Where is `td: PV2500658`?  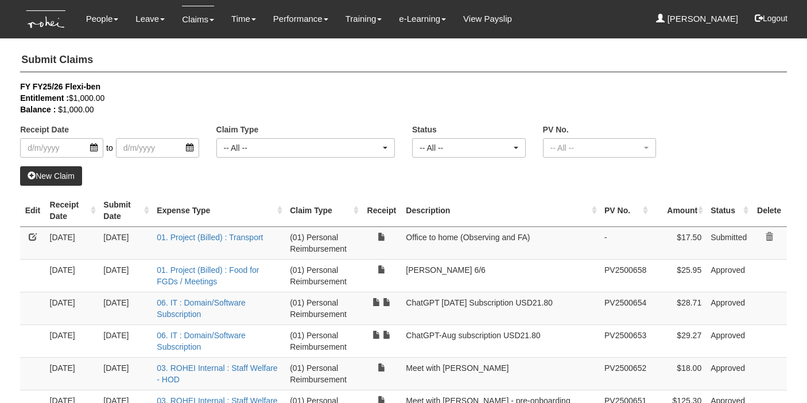 td: PV2500658 is located at coordinates (625, 275).